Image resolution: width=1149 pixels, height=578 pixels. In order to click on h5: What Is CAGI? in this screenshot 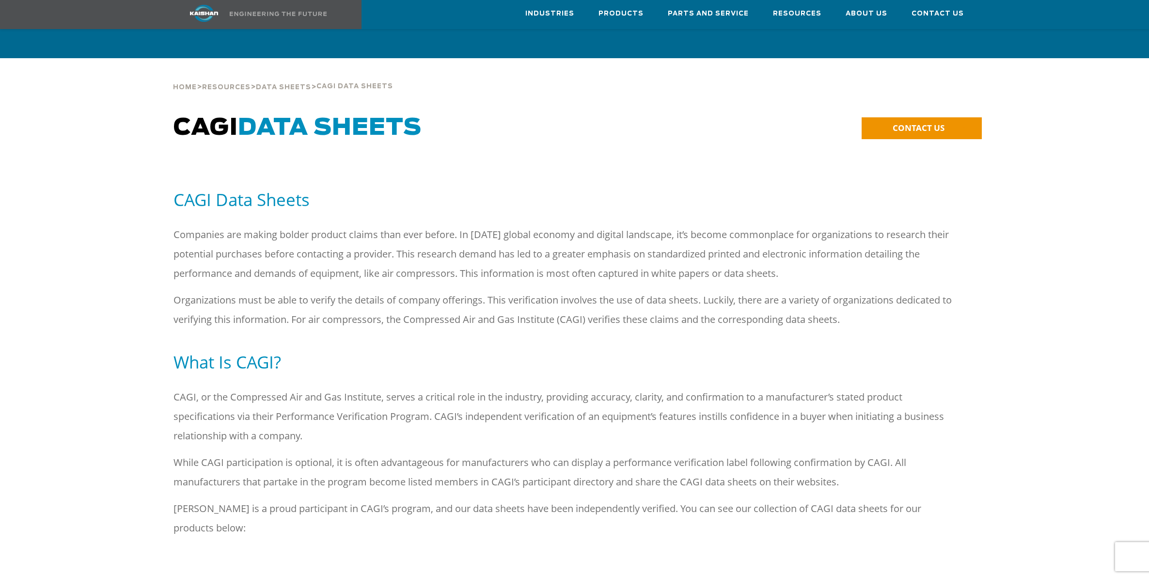, I will do `click(575, 361)`.